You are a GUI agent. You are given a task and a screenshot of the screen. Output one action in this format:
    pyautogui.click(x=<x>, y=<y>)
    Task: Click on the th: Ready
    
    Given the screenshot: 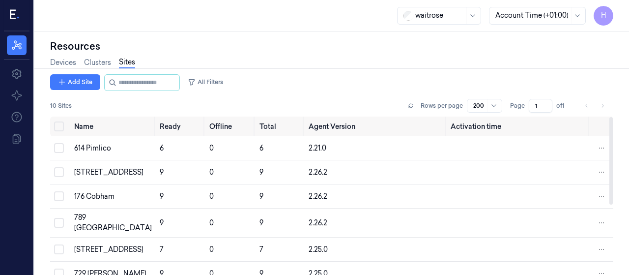 What is the action you would take?
    pyautogui.click(x=180, y=126)
    